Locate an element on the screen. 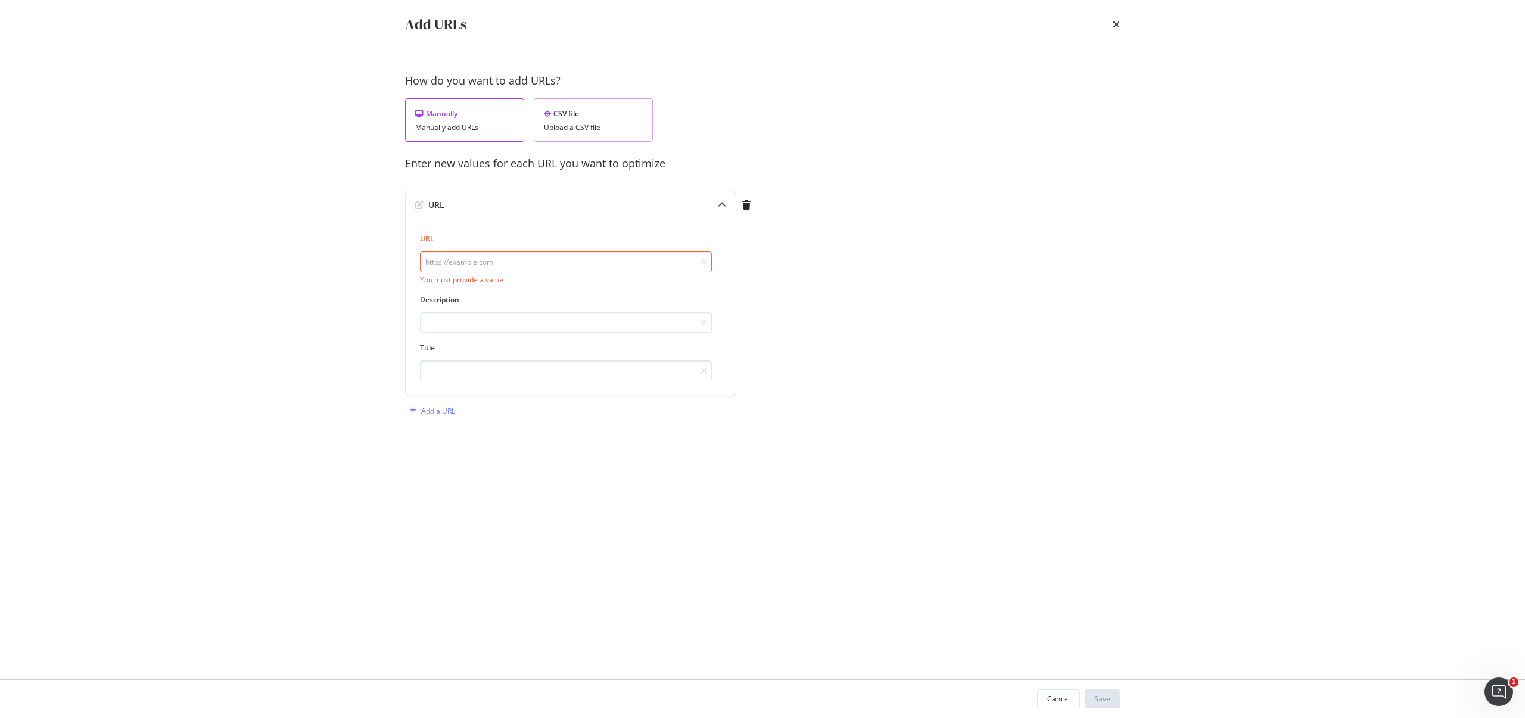 This screenshot has width=1525, height=718. div: Cancel is located at coordinates (1059, 698).